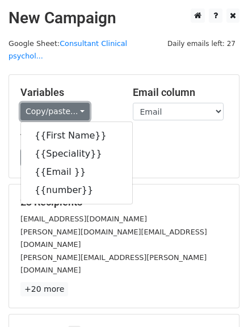  What do you see at coordinates (44, 289) in the screenshot?
I see `a: +20 more` at bounding box center [44, 289].